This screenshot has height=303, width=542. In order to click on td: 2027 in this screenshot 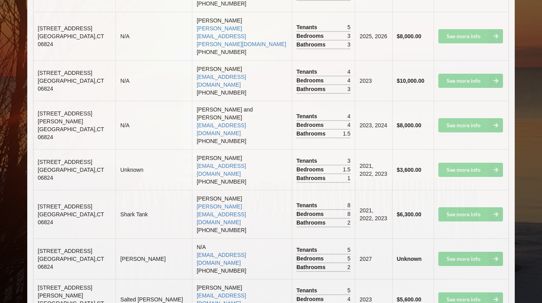, I will do `click(373, 259)`.